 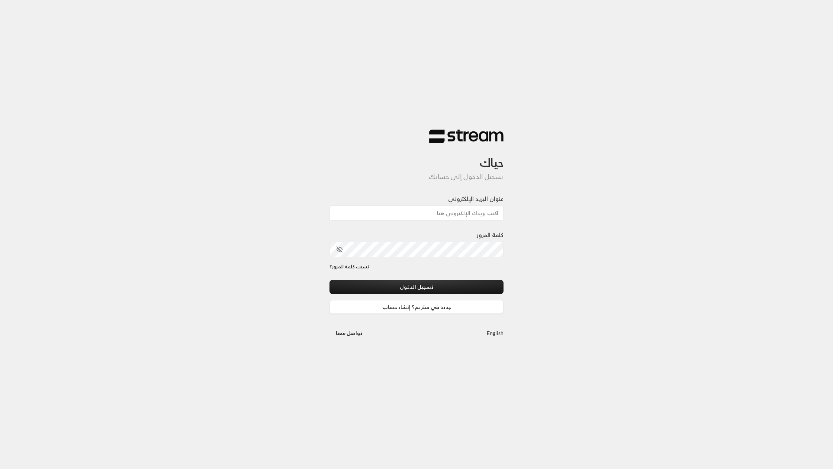 What do you see at coordinates (495, 332) in the screenshot?
I see `a: English` at bounding box center [495, 332].